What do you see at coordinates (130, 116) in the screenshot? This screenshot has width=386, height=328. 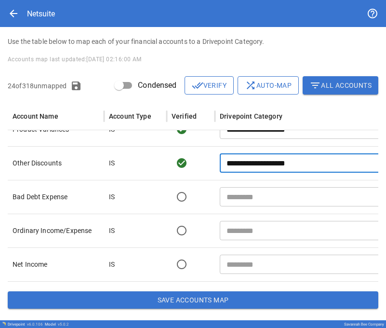 I see `div: Account Type` at bounding box center [130, 116].